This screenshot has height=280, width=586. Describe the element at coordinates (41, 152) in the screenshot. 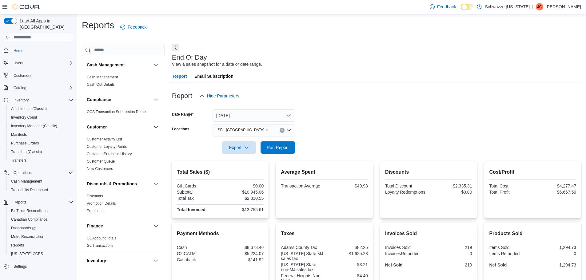

I see `button: Transfers (Classic)` at that location.